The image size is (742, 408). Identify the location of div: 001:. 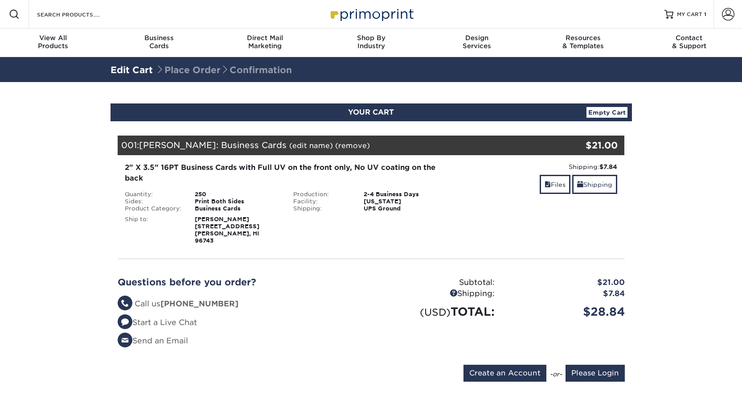
(329, 145).